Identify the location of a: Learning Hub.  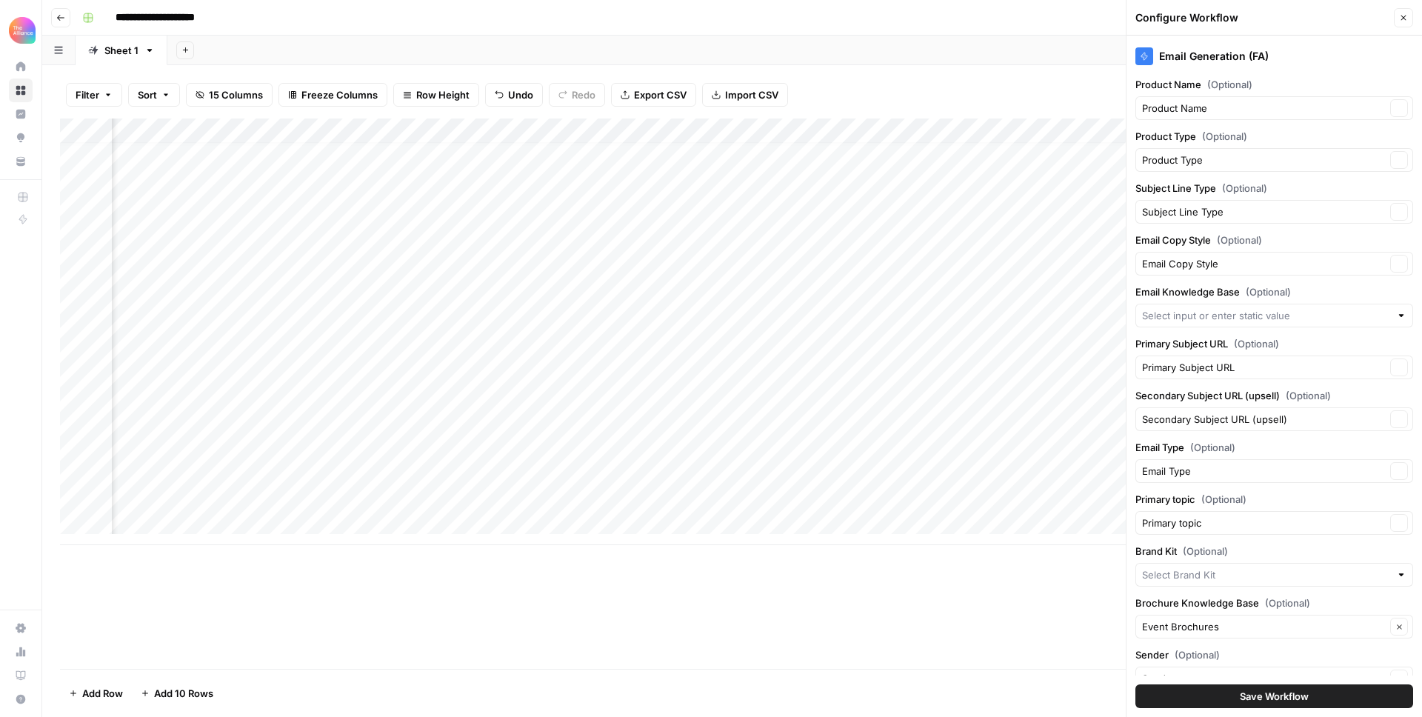
(21, 676).